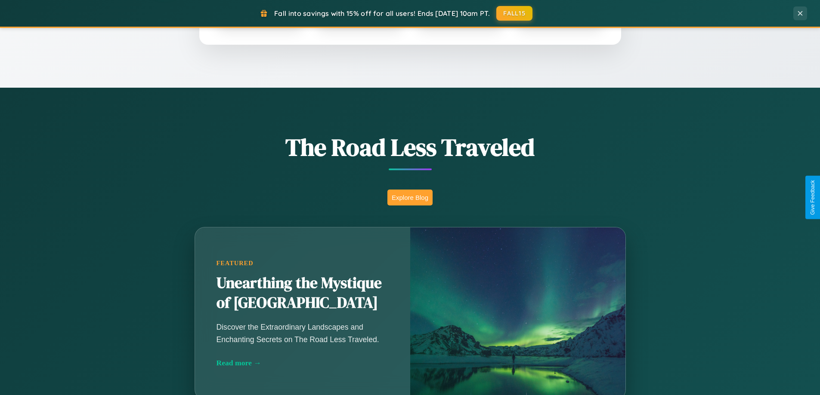  Describe the element at coordinates (812, 197) in the screenshot. I see `div: Give Feedback` at that location.